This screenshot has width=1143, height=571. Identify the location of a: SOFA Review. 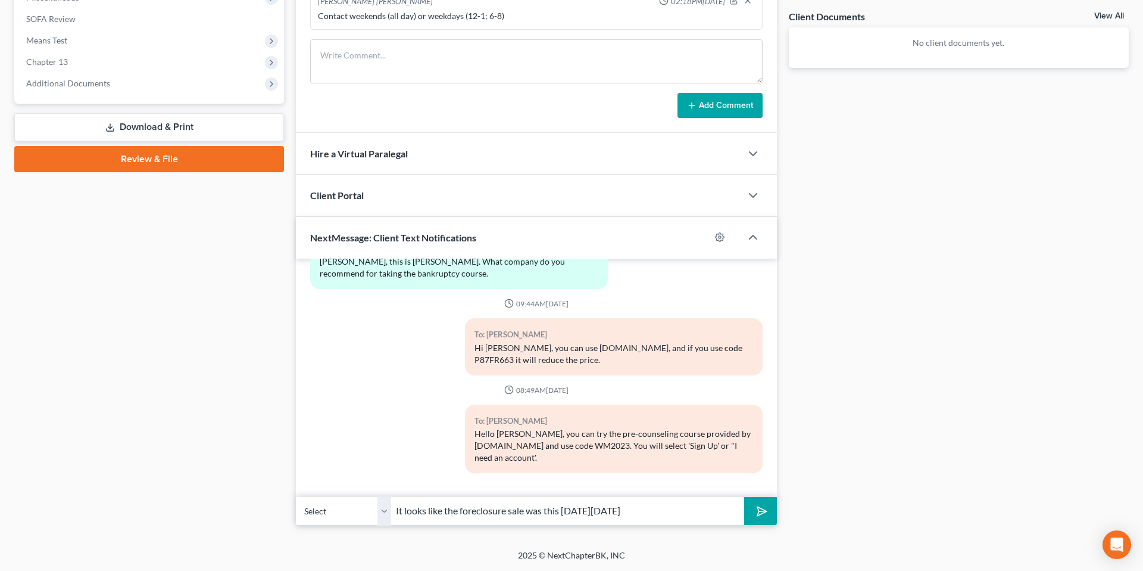
(150, 19).